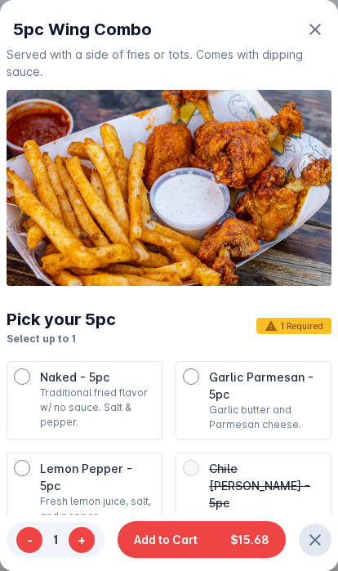 The height and width of the screenshot is (571, 338). What do you see at coordinates (97, 408) in the screenshot?
I see `p: Traditional fried flavor w/ no sauce. Salt & pepper.` at bounding box center [97, 408].